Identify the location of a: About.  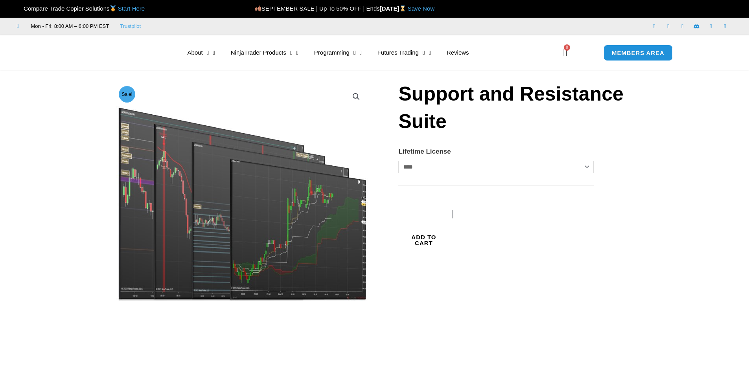
(201, 53).